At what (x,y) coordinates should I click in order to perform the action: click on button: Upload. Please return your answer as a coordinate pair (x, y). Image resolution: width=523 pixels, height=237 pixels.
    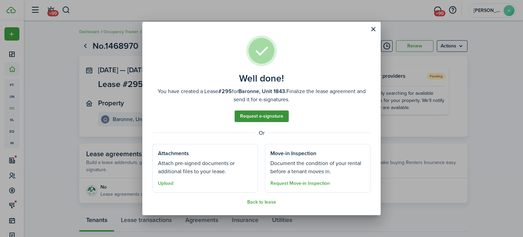
    Looking at the image, I should click on (165, 183).